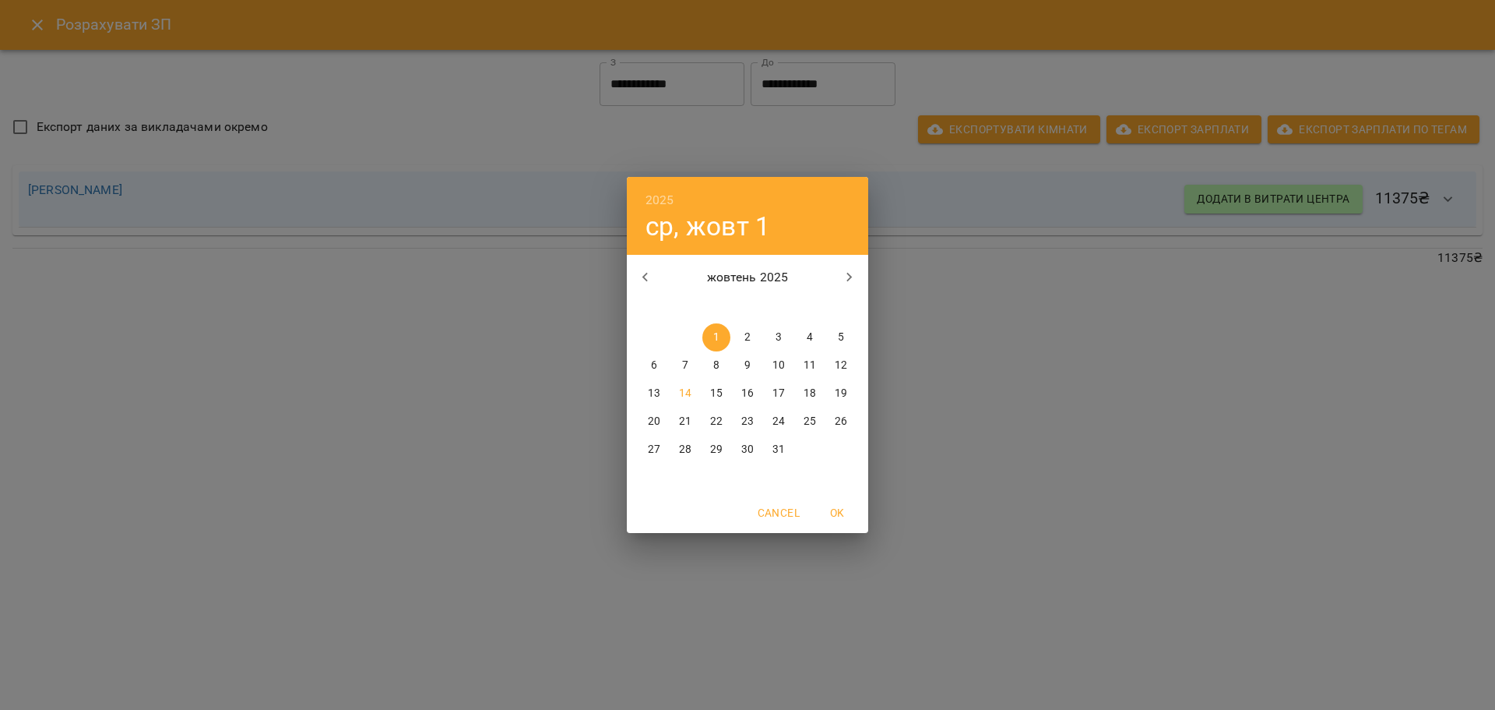  Describe the element at coordinates (685, 449) in the screenshot. I see `p: 28` at that location.